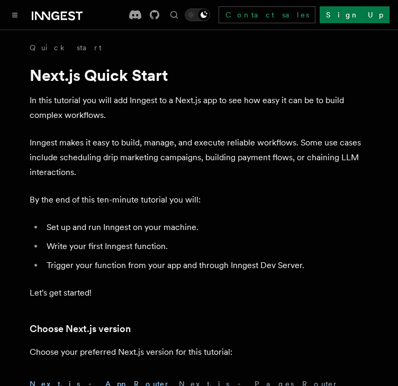 Image resolution: width=398 pixels, height=386 pixels. Describe the element at coordinates (206, 227) in the screenshot. I see `li: Set up and run Inngest on your machine.` at that location.